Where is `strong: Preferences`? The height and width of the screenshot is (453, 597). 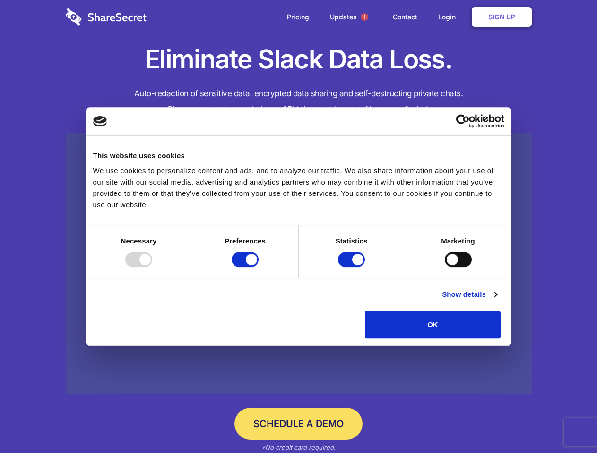 strong: Preferences is located at coordinates (245, 241).